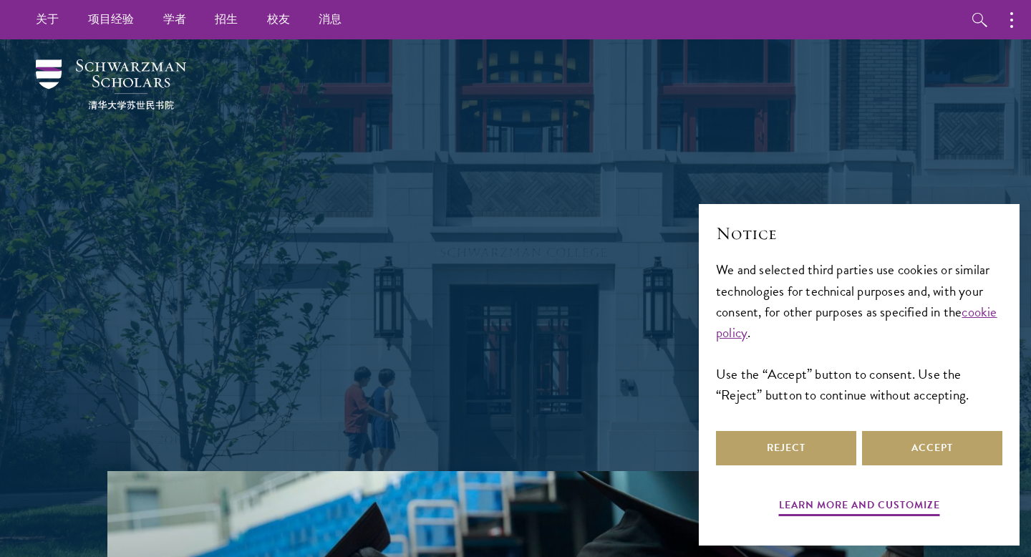 The width and height of the screenshot is (1031, 557). I want to click on button: Learn more and customize, so click(859, 507).